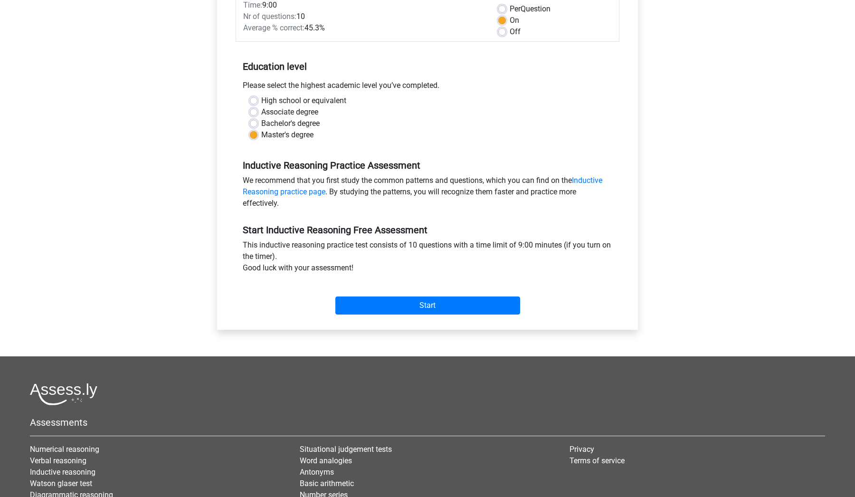  Describe the element at coordinates (530, 9) in the screenshot. I see `label: Question` at that location.